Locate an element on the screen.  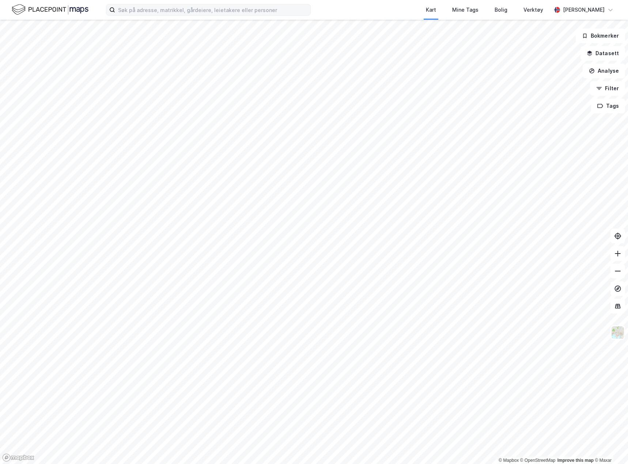
button: Bokmerker is located at coordinates (600, 36).